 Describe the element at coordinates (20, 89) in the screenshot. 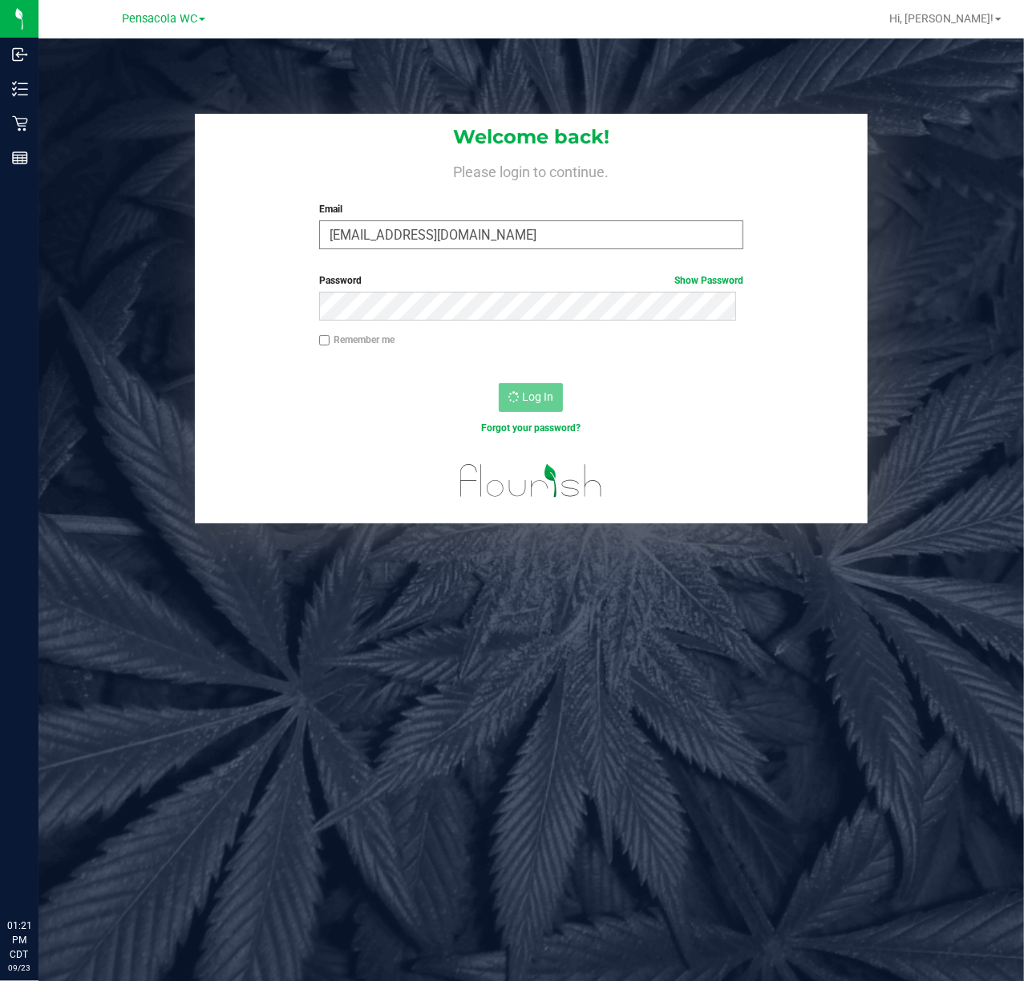

I see `inline-svg: Inventory` at that location.